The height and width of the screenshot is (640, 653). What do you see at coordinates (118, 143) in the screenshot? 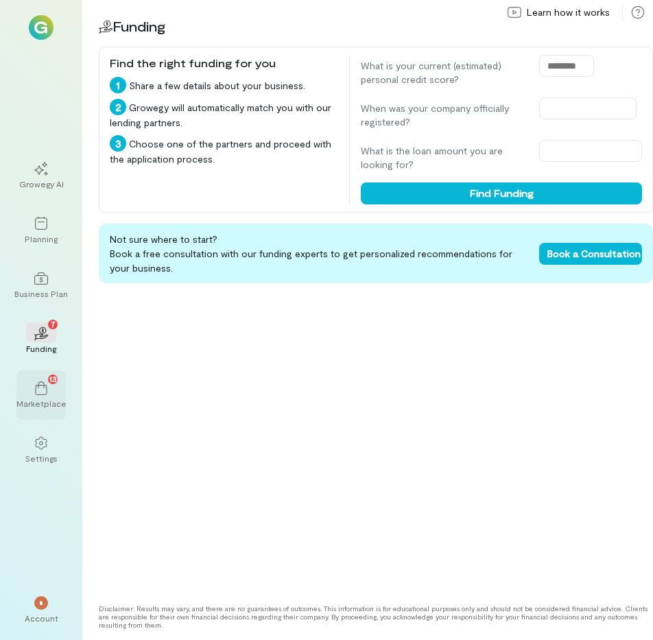
I see `div: 3` at bounding box center [118, 143].